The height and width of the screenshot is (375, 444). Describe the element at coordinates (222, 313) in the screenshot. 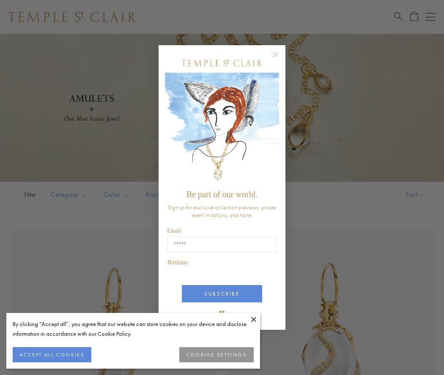

I see `img: TSC` at that location.